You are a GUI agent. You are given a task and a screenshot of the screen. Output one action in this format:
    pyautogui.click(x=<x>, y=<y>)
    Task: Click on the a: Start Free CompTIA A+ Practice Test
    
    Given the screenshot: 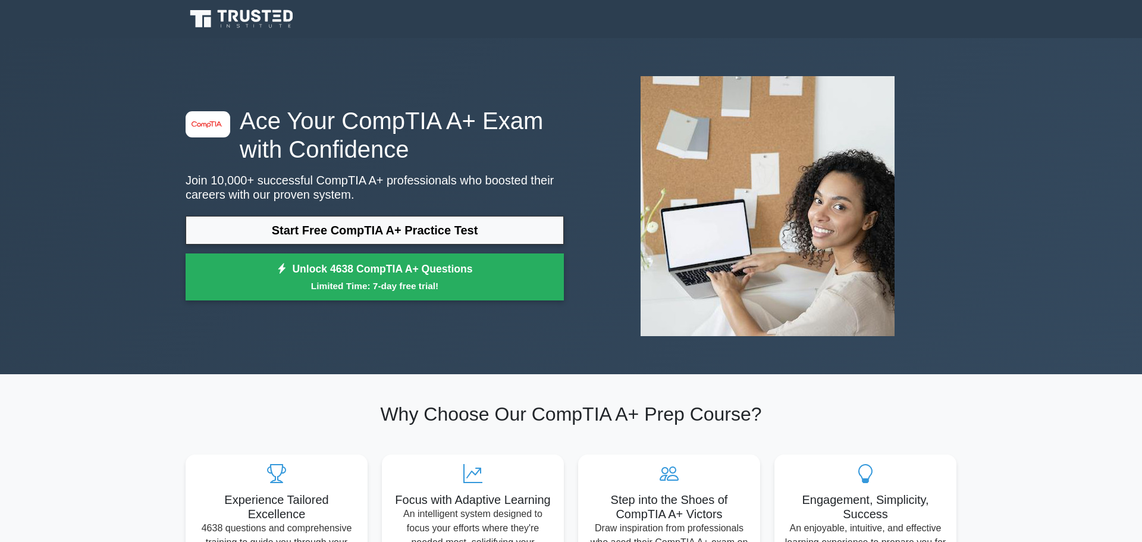 What is the action you would take?
    pyautogui.click(x=375, y=230)
    